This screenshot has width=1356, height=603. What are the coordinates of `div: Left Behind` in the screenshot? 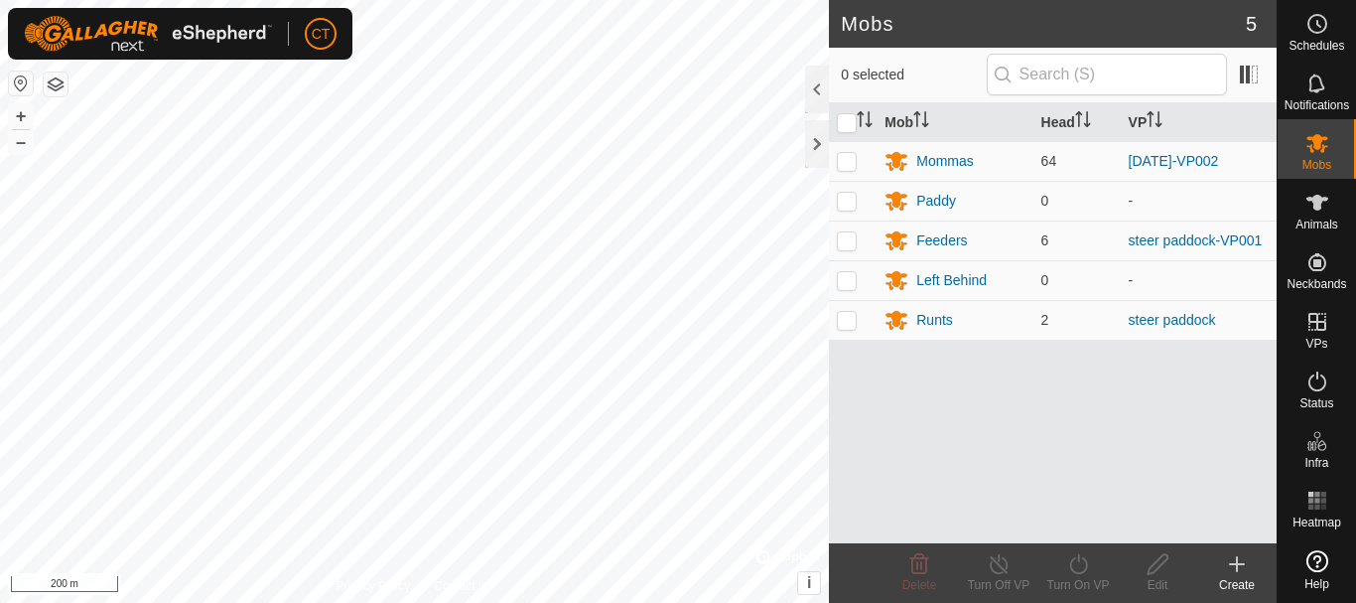 It's located at (951, 280).